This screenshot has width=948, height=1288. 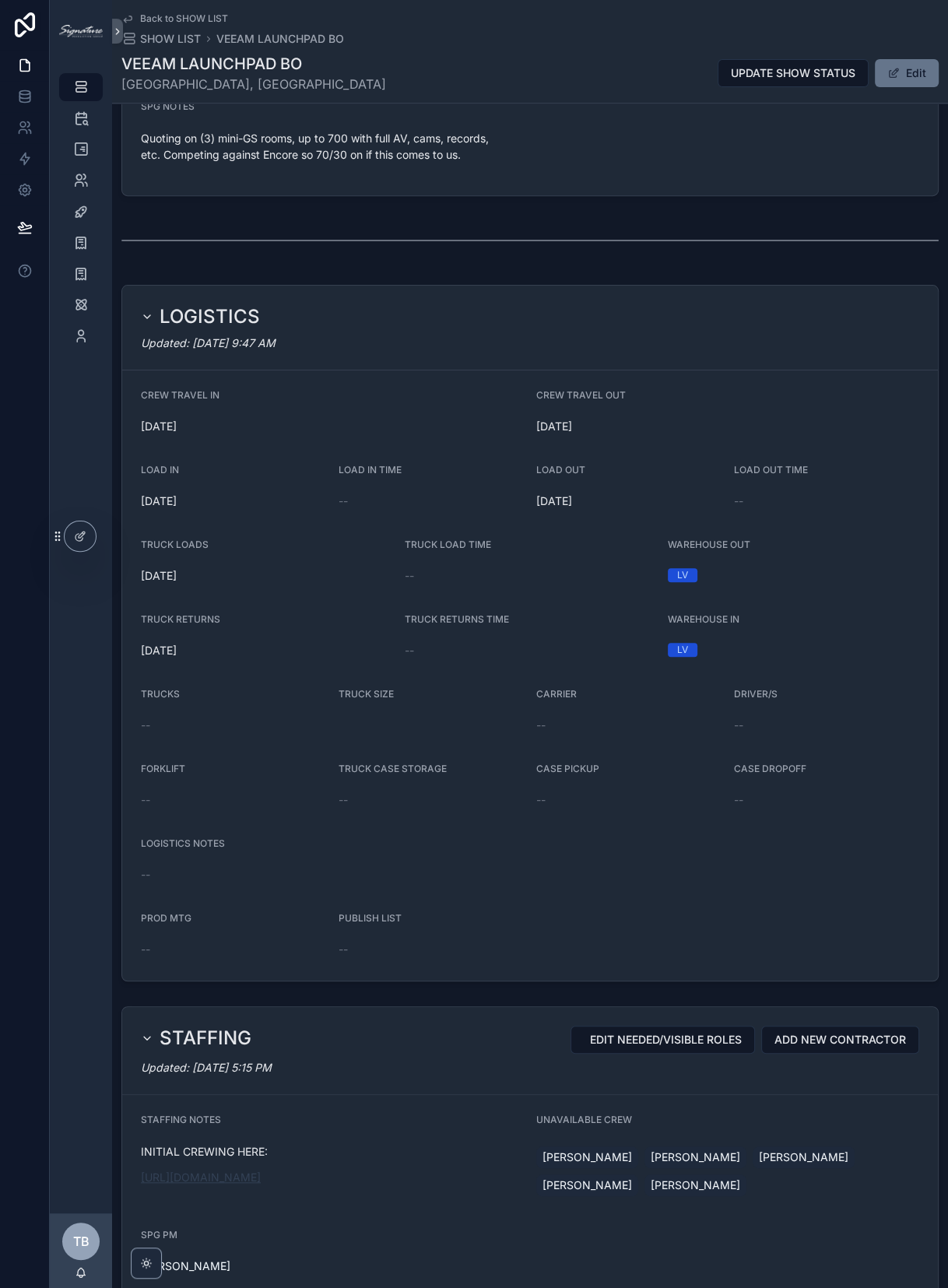 What do you see at coordinates (332, 146) in the screenshot?
I see `p: Quoting on (3) mini-GS rooms, up to 700 with full AV, cams, records, etc. Competing against Encor...` at bounding box center [332, 146].